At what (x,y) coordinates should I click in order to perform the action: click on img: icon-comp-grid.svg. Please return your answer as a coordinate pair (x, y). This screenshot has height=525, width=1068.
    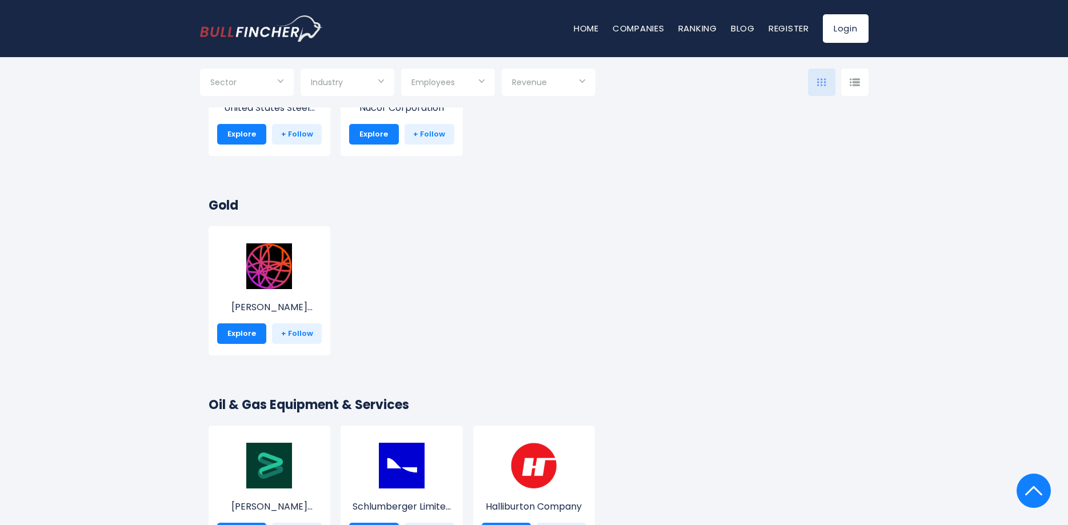
    Looking at the image, I should click on (821, 82).